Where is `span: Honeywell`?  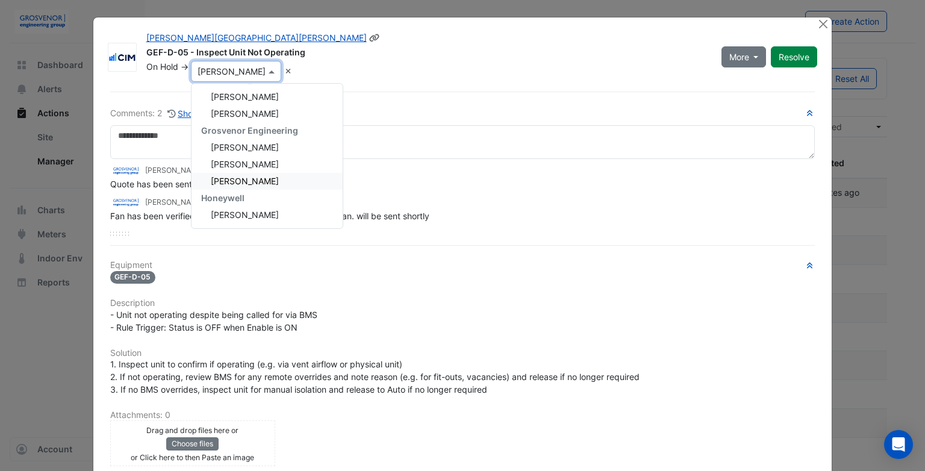
span: Honeywell is located at coordinates (223, 197).